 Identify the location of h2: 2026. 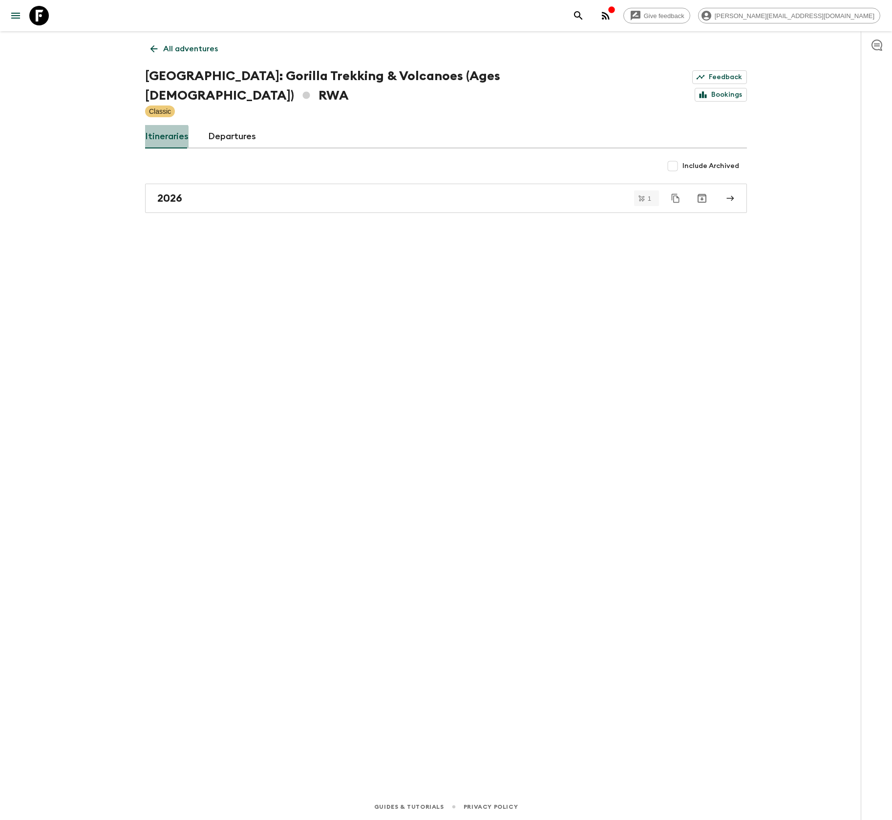
(169, 198).